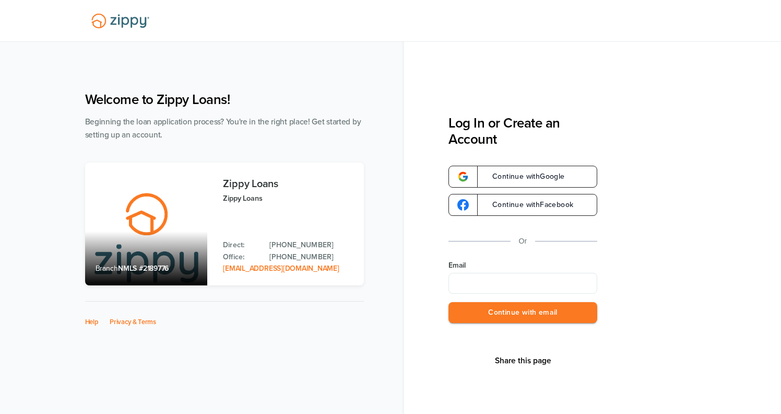  Describe the element at coordinates (523, 265) in the screenshot. I see `label: Email` at that location.